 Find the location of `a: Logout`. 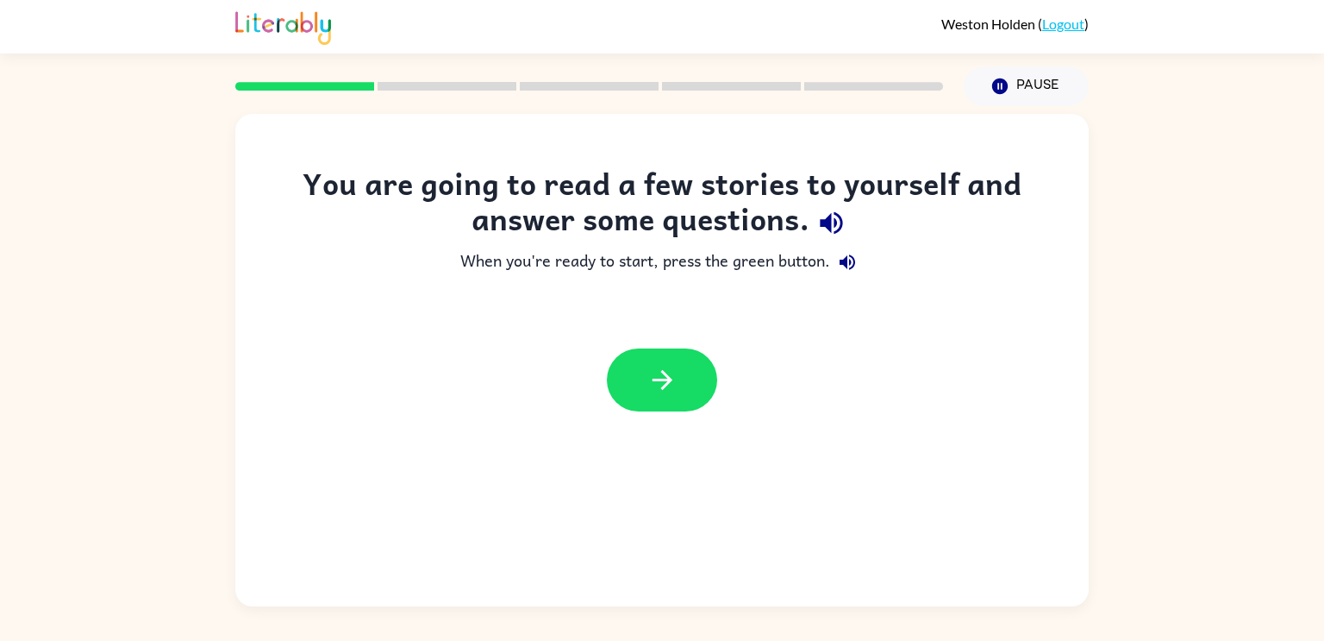

a: Logout is located at coordinates (1063, 23).